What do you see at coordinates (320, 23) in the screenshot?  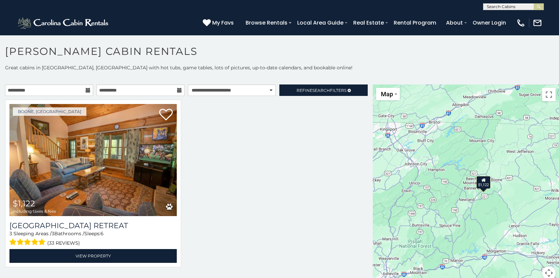 I see `a: Local Area Guide` at bounding box center [320, 23].